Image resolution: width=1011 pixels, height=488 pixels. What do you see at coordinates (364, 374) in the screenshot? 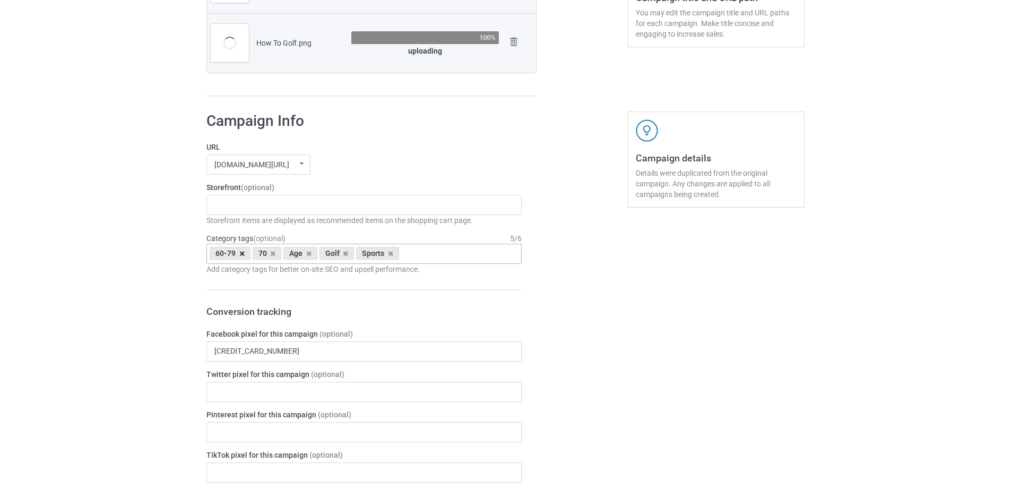
I see `label: Twitter pixel for this campaign` at bounding box center [364, 374].